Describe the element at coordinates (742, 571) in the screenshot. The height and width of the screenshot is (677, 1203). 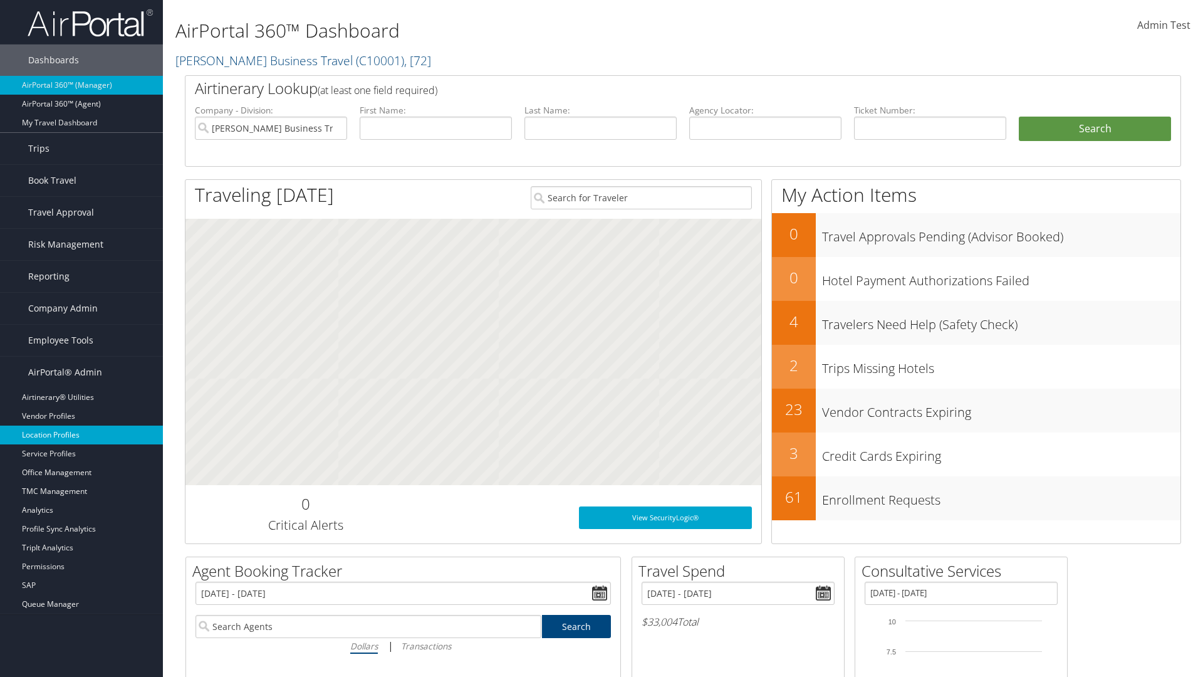
I see `h2: Travel Spend` at that location.